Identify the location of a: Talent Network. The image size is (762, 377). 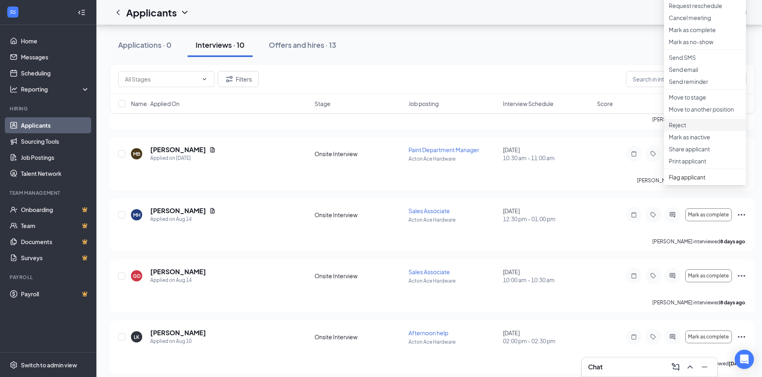
(55, 173).